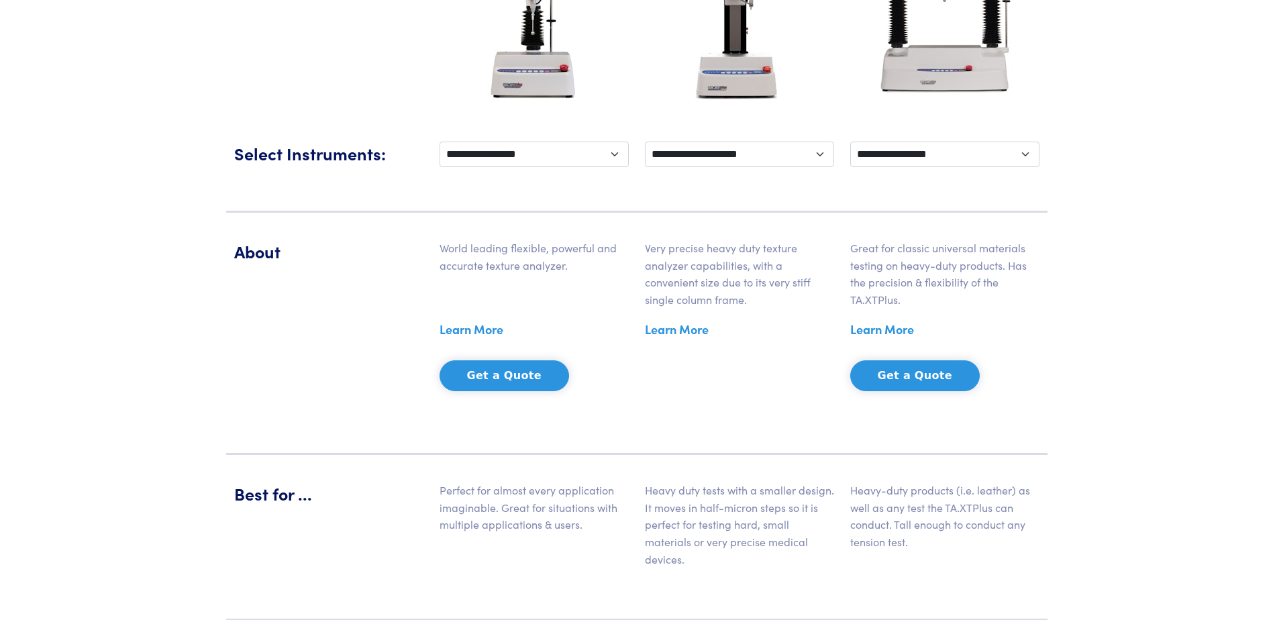 The height and width of the screenshot is (620, 1273). Describe the element at coordinates (329, 153) in the screenshot. I see `h5: Select Instruments:` at that location.